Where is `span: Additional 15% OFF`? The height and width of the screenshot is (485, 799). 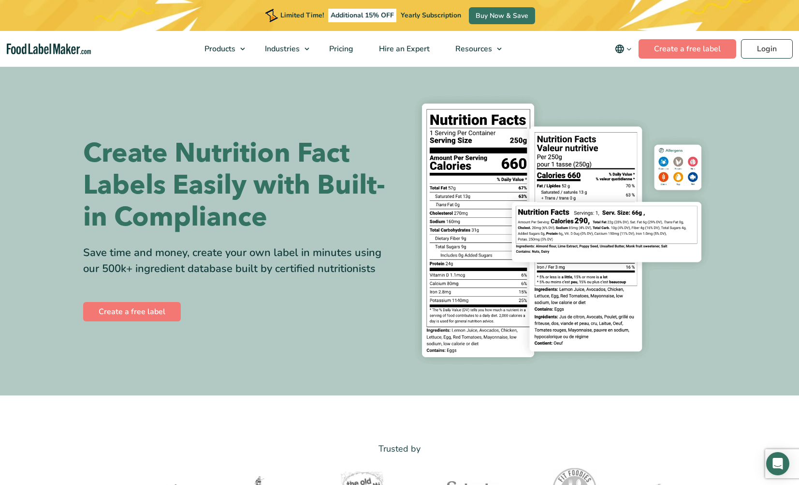
span: Additional 15% OFF is located at coordinates (362, 15).